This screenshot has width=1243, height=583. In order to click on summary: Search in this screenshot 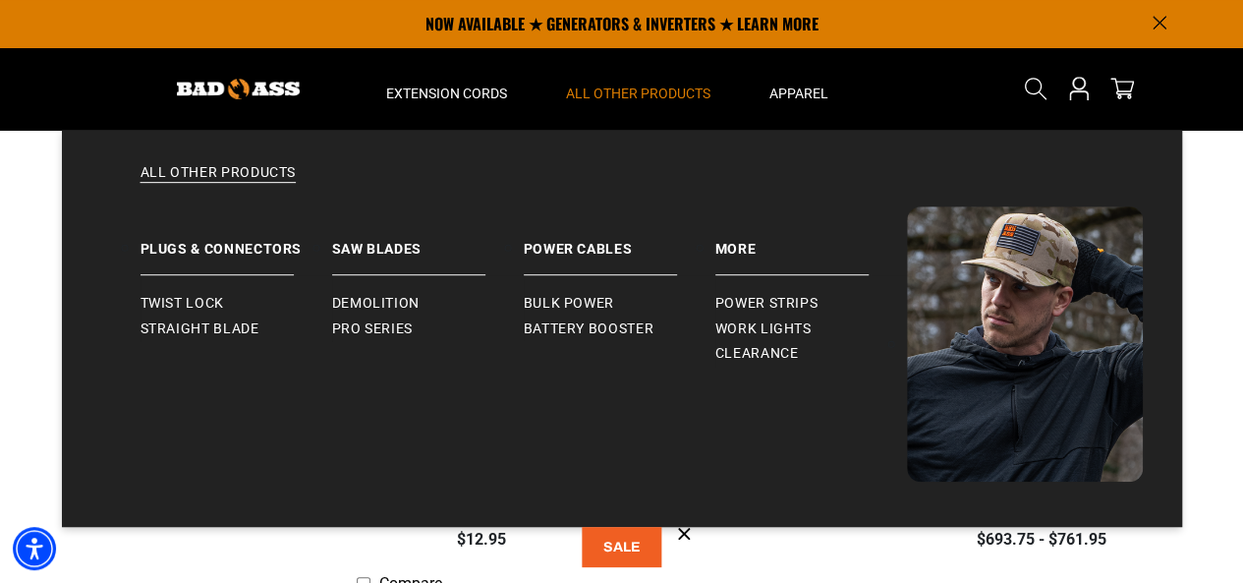, I will do `click(1036, 88)`.